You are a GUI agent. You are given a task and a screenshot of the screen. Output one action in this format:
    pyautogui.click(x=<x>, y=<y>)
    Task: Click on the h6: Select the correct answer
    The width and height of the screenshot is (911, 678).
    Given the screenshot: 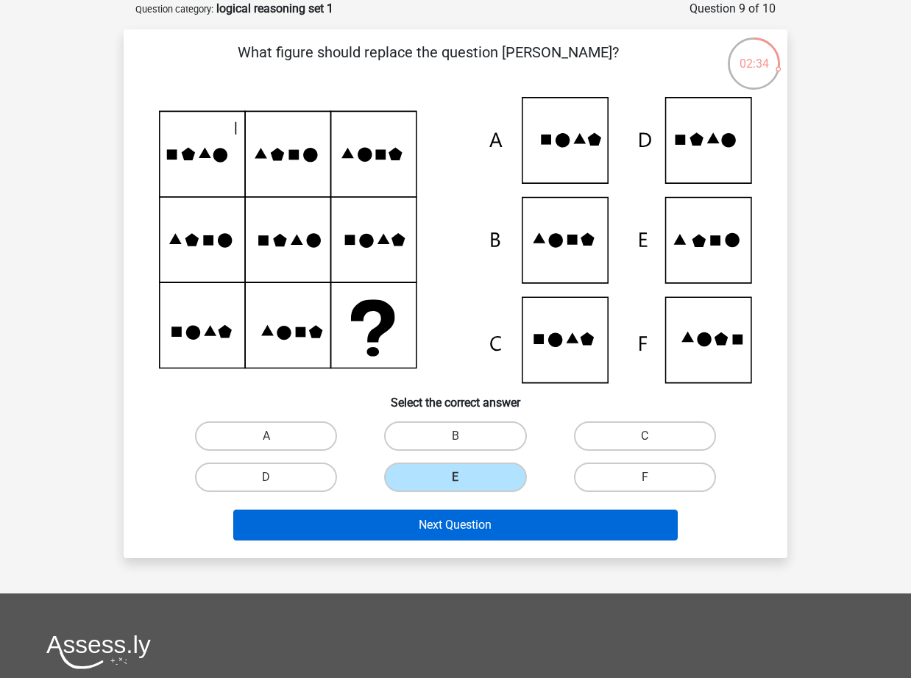 What is the action you would take?
    pyautogui.click(x=456, y=397)
    